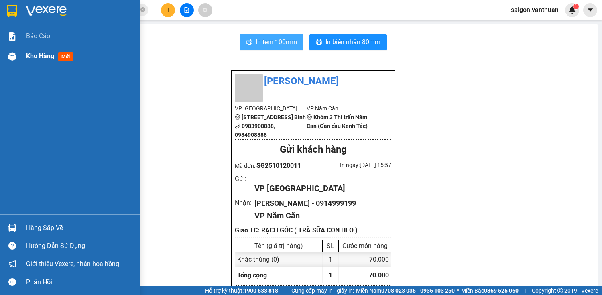  I want to click on span: Miền Bắc, so click(489, 290).